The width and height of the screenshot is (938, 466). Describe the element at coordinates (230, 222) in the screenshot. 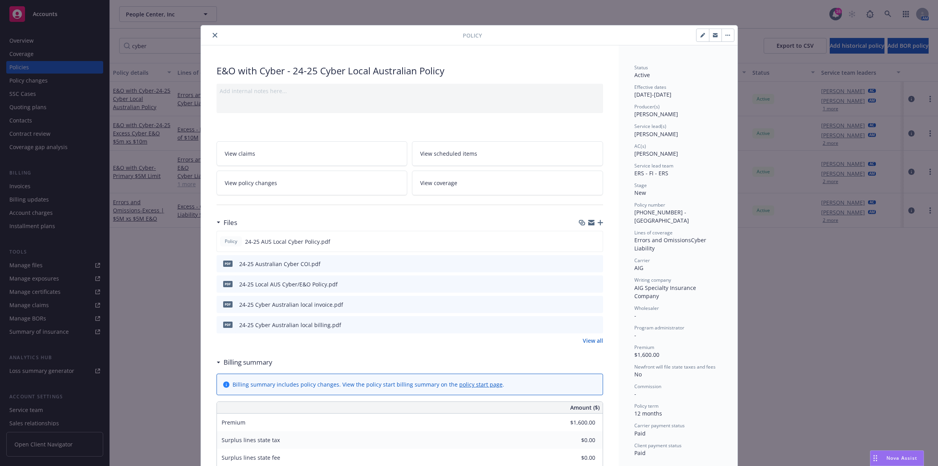

I see `h3: Files` at that location.